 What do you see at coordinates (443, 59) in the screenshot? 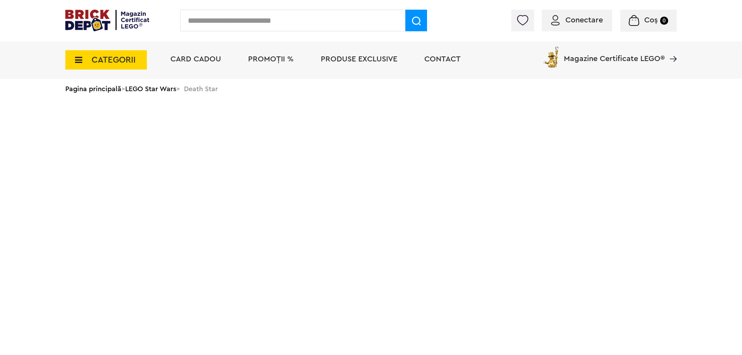
I see `a: Contact` at bounding box center [443, 59].